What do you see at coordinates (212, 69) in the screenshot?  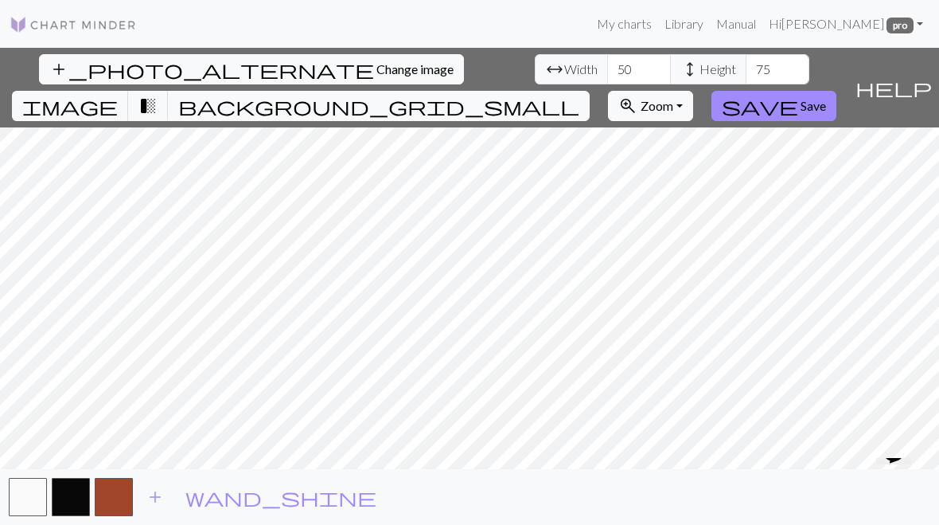 I see `span: add_photo_alternate` at bounding box center [212, 69].